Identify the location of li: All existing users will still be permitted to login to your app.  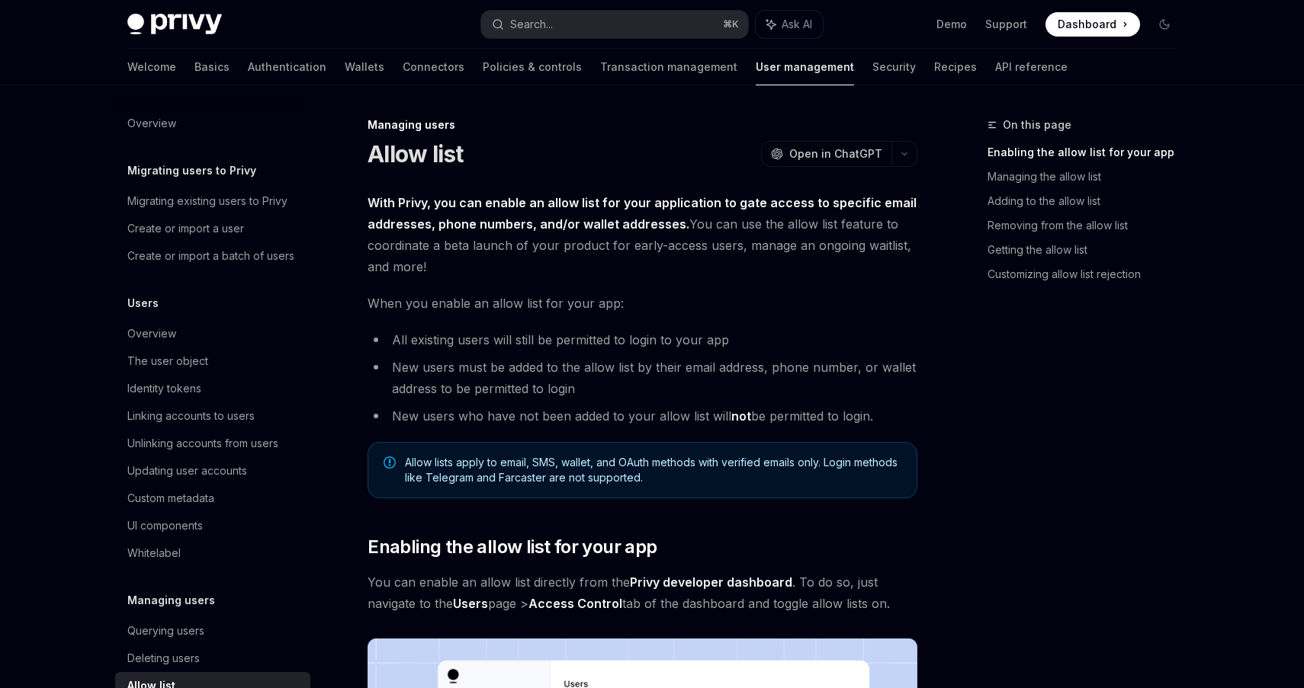
(642, 340).